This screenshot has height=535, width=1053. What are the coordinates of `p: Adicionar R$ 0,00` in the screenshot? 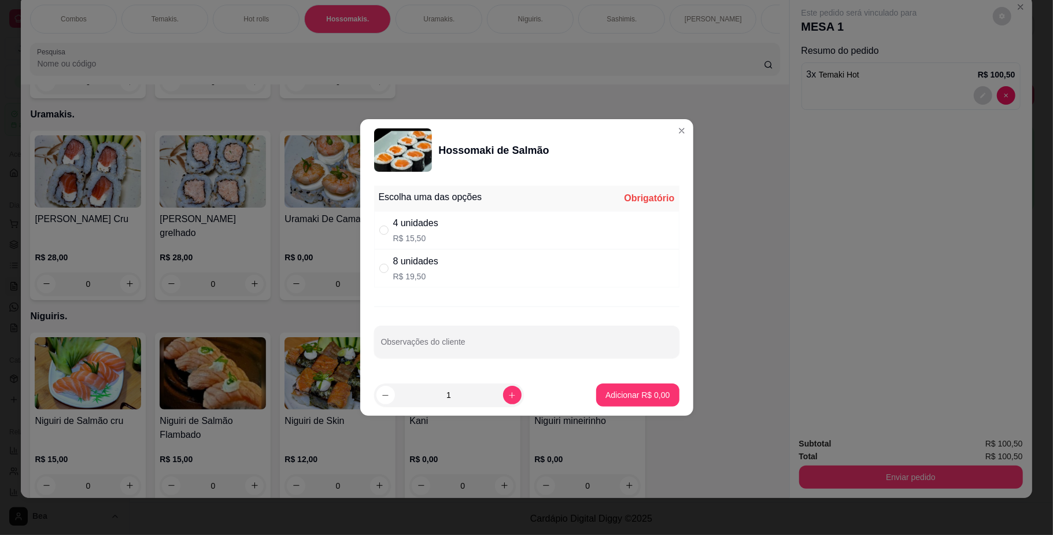 It's located at (637, 395).